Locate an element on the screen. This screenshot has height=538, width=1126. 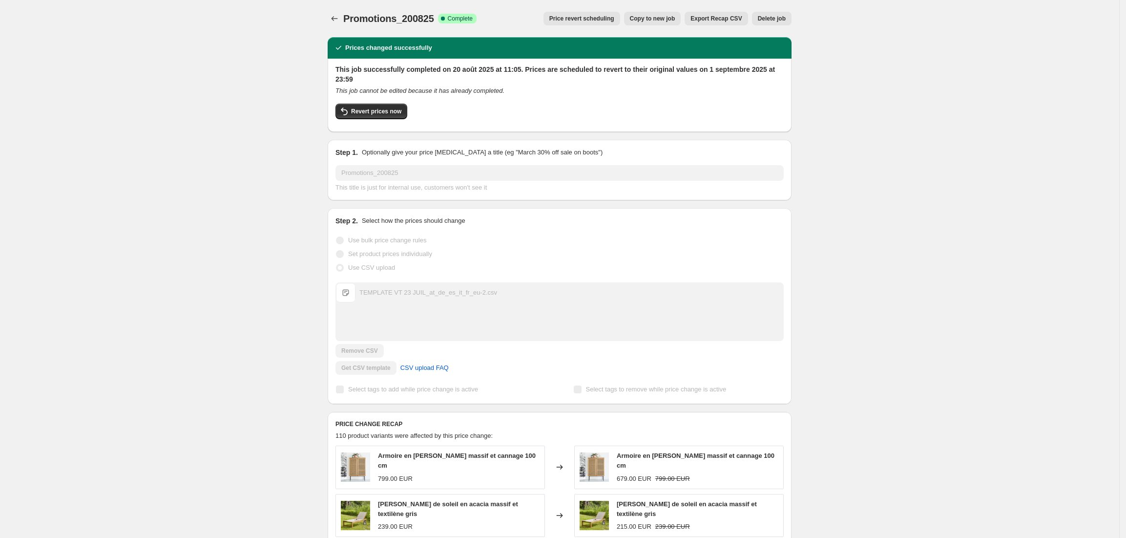
span: Export Recap CSV is located at coordinates (716, 19).